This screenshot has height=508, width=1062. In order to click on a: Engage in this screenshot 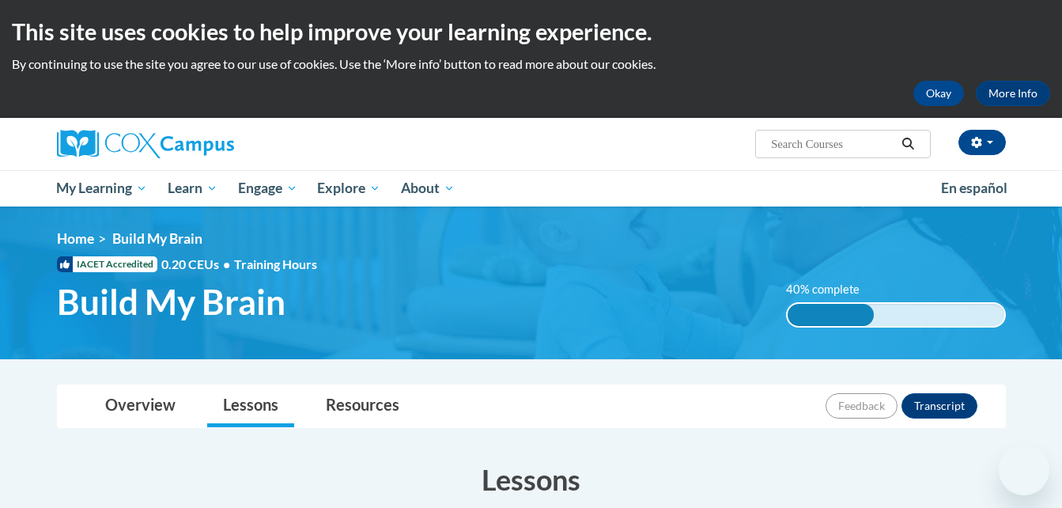, I will do `click(267, 188)`.